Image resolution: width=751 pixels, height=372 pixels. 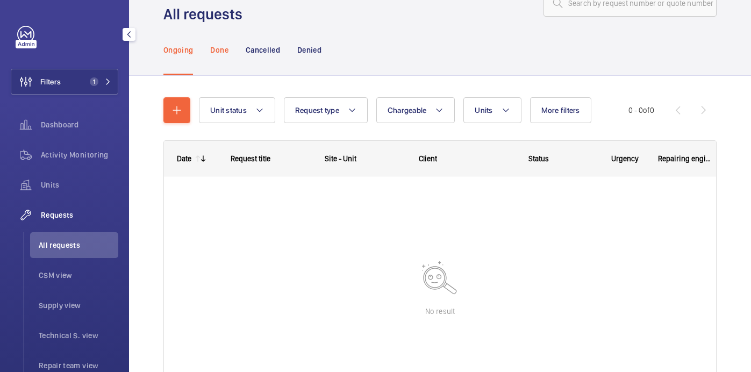 What do you see at coordinates (407, 110) in the screenshot?
I see `span: Chargeable` at bounding box center [407, 110].